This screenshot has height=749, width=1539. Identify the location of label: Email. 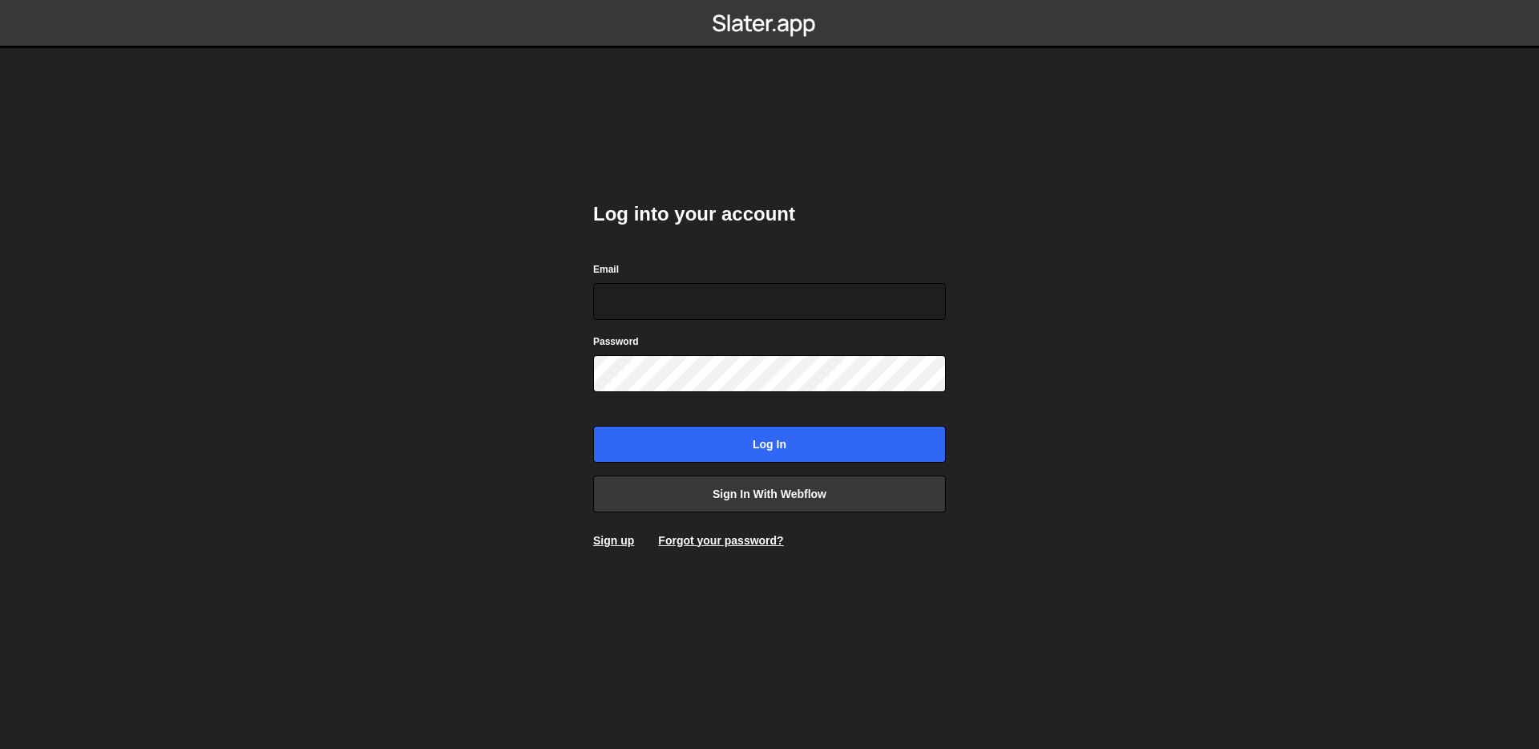
(606, 269).